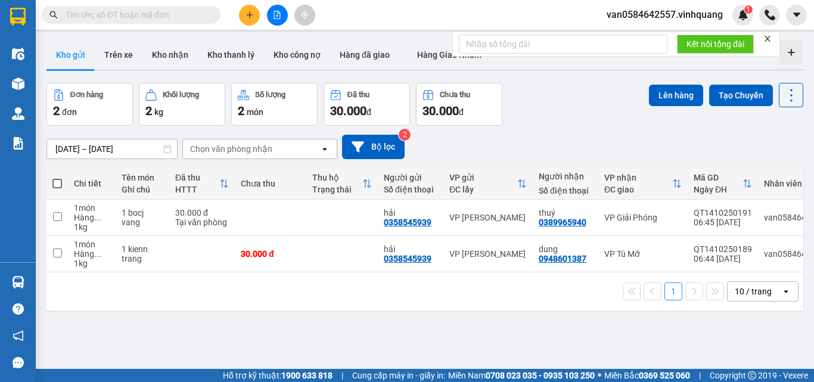  What do you see at coordinates (70, 55) in the screenshot?
I see `button: Kho gửi` at bounding box center [70, 55].